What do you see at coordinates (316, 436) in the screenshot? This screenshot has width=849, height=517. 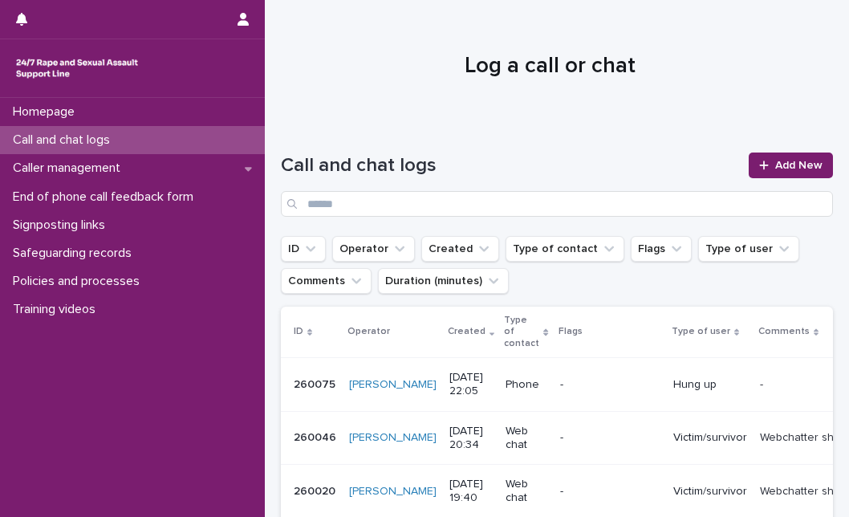 I see `p: 260046` at bounding box center [316, 436].